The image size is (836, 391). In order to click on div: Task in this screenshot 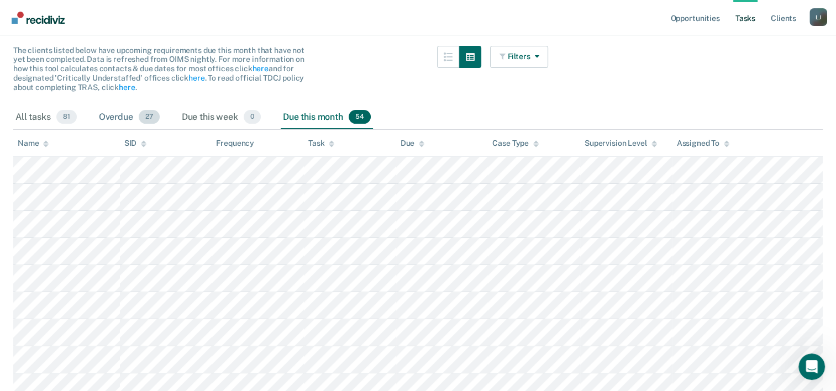, I will do `click(321, 143)`.